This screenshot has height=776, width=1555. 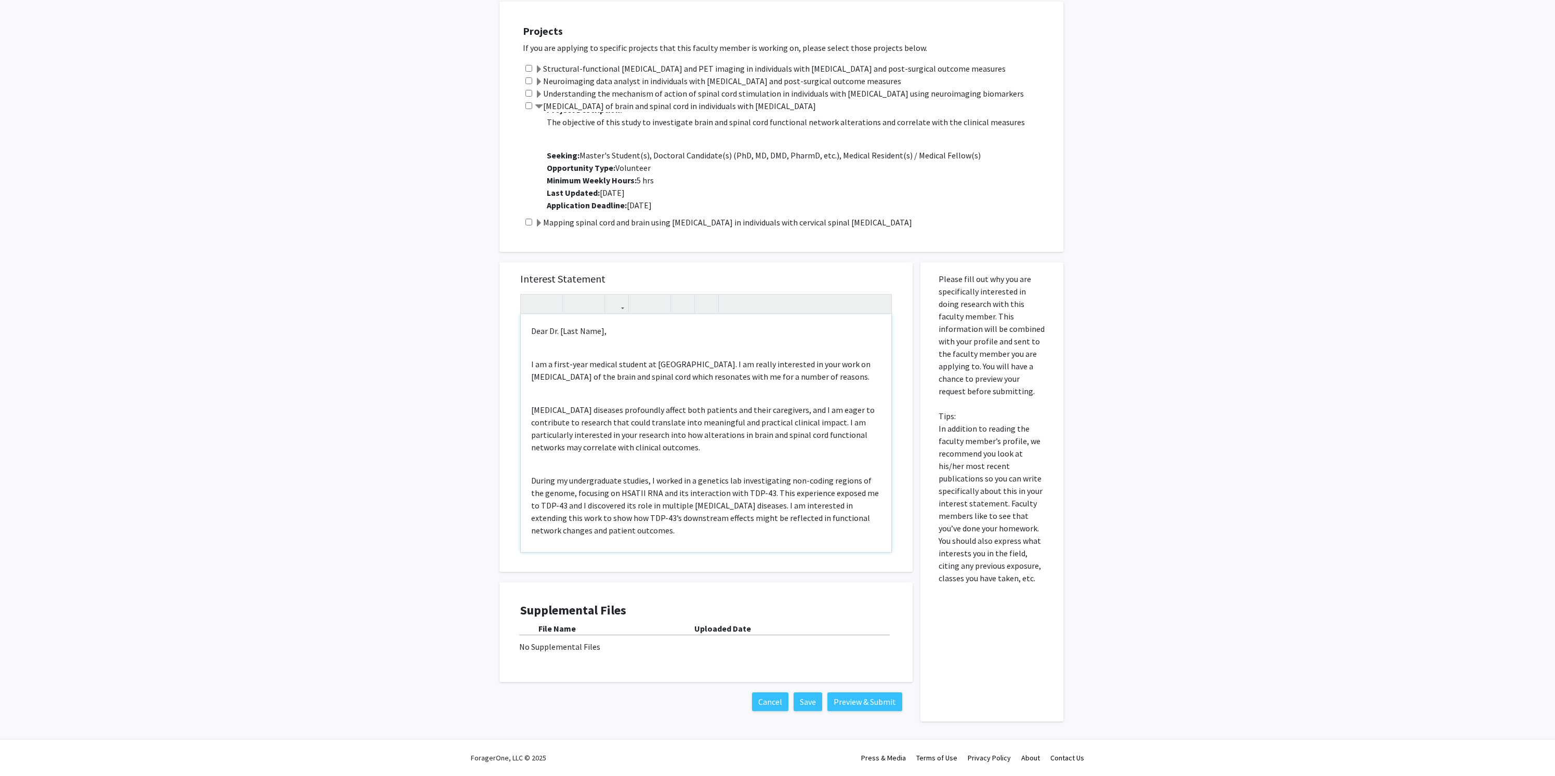 What do you see at coordinates (616, 304) in the screenshot?
I see `button: Link` at bounding box center [616, 304].